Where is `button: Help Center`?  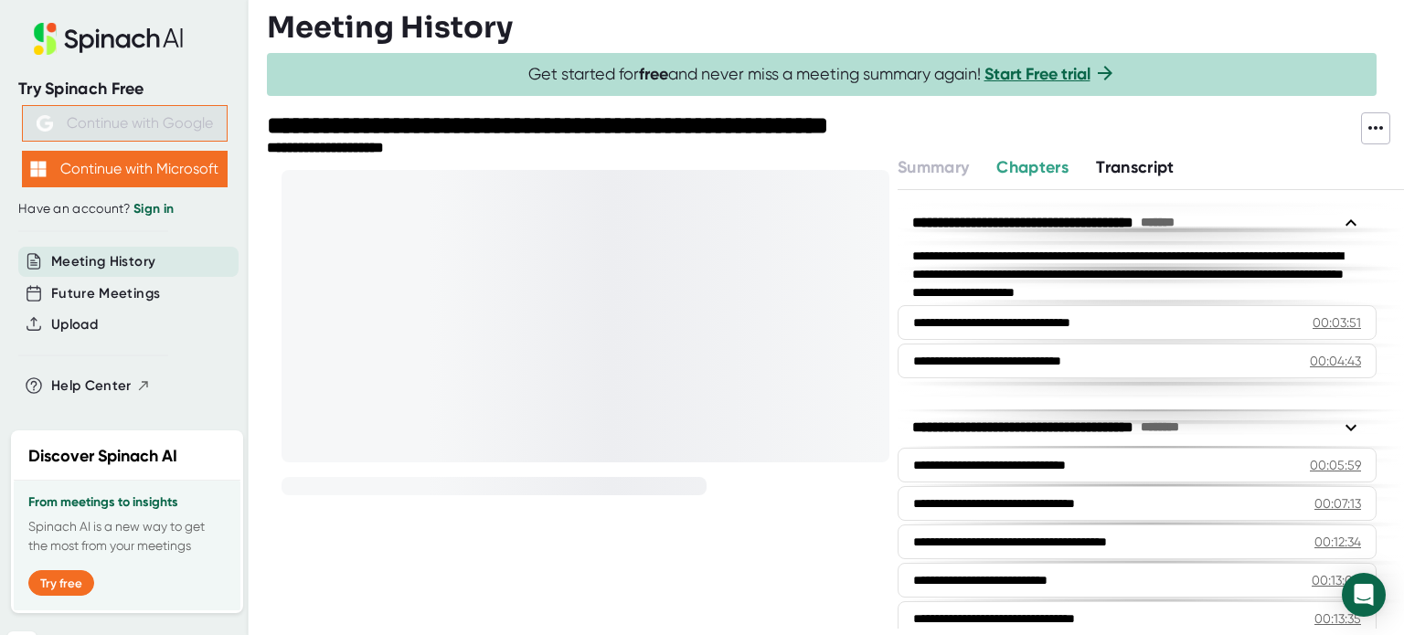 button: Help Center is located at coordinates (101, 386).